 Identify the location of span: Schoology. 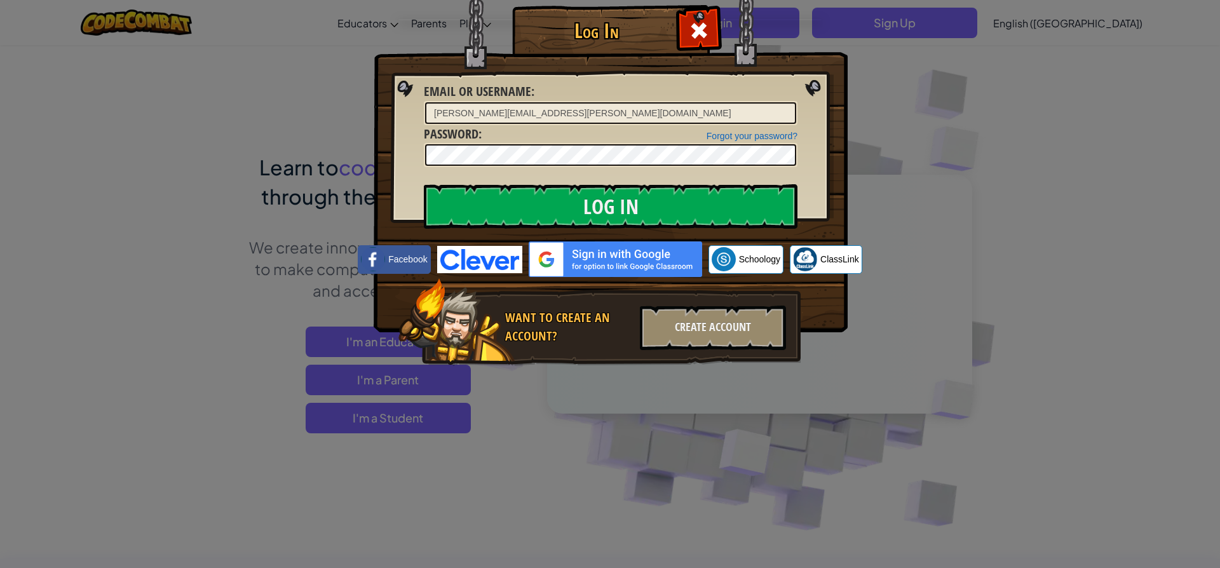
(759, 259).